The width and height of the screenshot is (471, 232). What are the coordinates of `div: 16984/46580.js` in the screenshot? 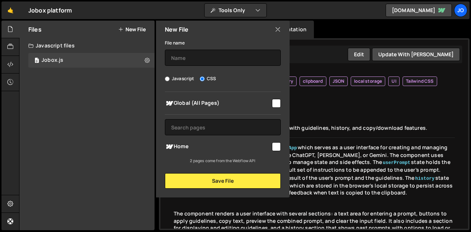 It's located at (91, 60).